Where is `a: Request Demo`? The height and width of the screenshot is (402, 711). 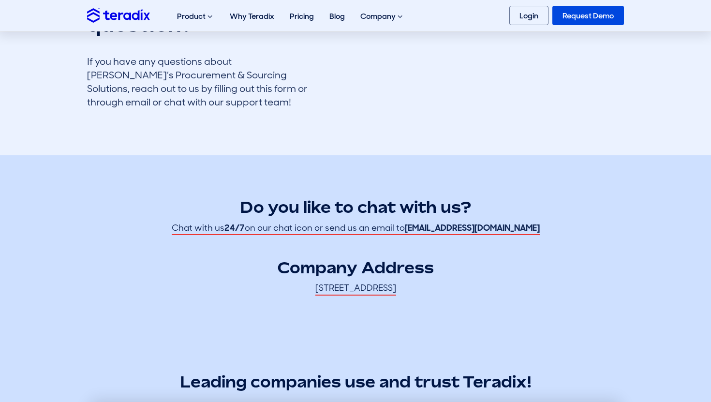 a: Request Demo is located at coordinates (588, 15).